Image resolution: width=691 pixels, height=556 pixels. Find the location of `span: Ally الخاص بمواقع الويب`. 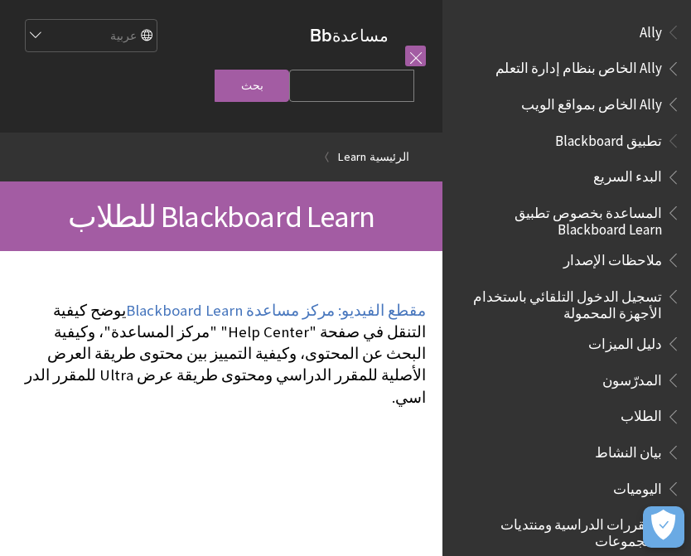

span: Ally الخاص بمواقع الويب is located at coordinates (592, 101).